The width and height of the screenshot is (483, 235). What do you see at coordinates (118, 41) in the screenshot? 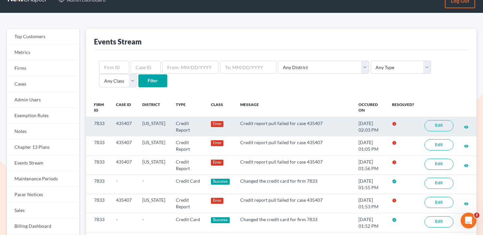
I see `div: Events Stream` at bounding box center [118, 41].